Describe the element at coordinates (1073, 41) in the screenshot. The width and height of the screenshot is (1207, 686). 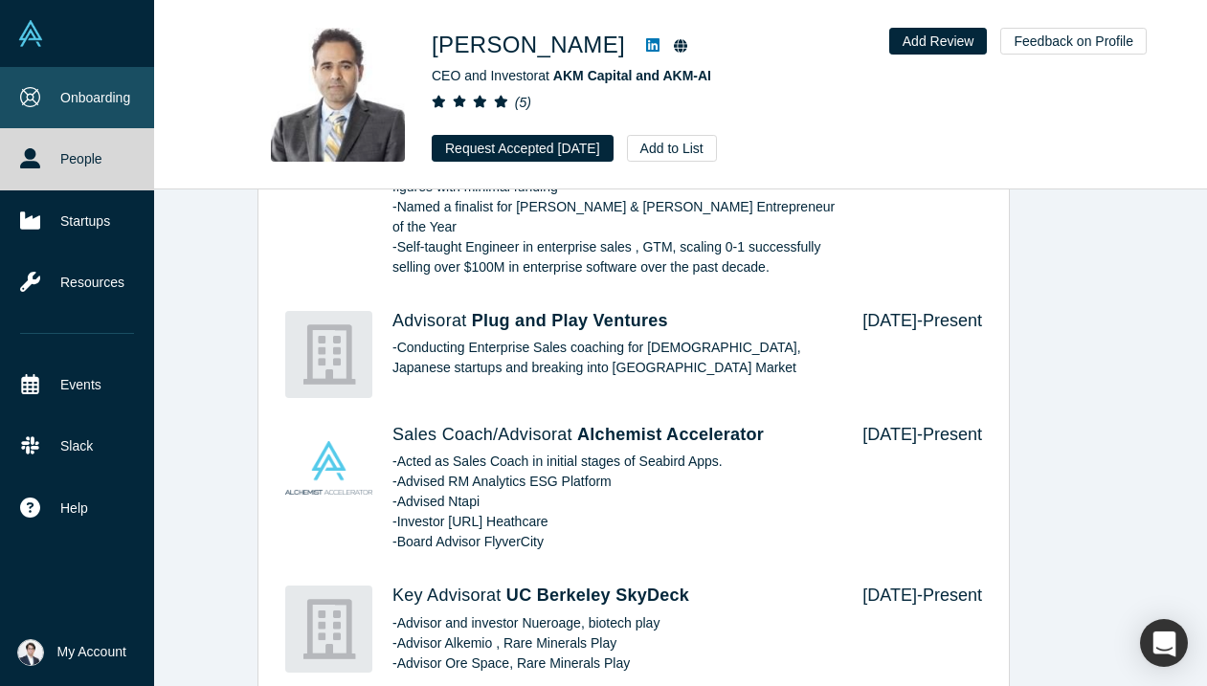
I see `button: Feedback on Profile` at that location.